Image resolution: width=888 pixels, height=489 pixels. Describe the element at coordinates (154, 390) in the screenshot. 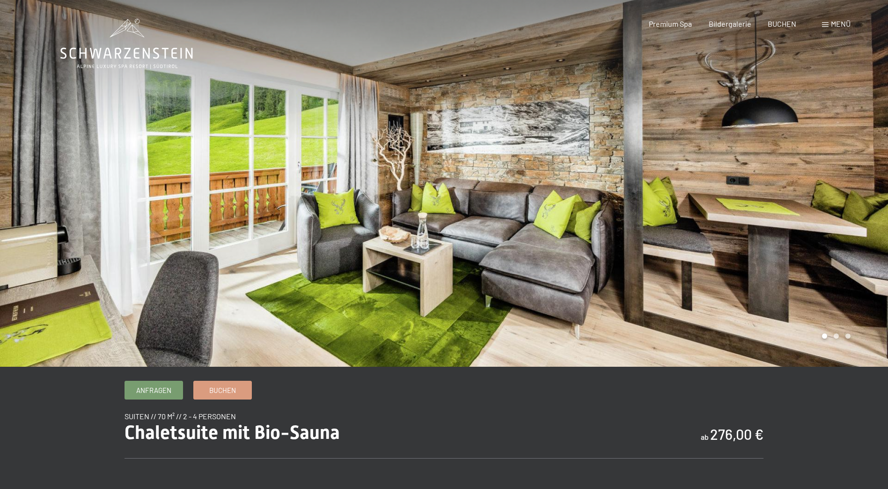

I see `a: Anfragen` at that location.